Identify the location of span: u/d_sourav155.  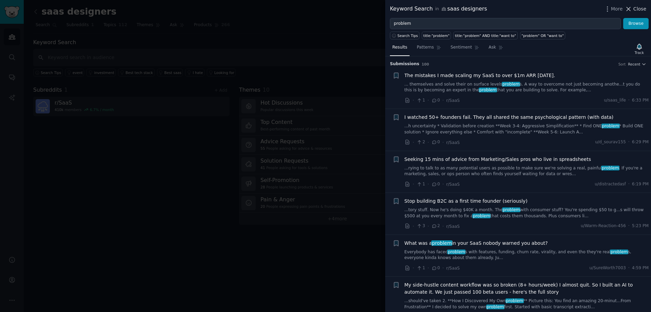
(611, 142).